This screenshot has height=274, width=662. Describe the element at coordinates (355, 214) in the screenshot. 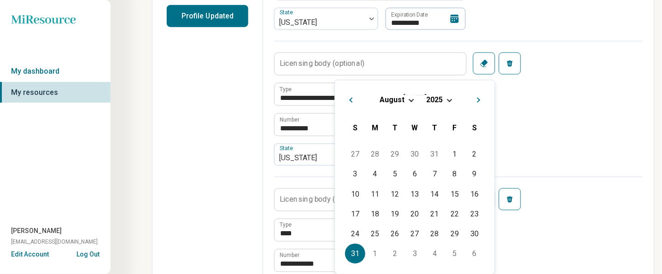

I see `div: Choose Sunday, August 17th, 2025` at that location.